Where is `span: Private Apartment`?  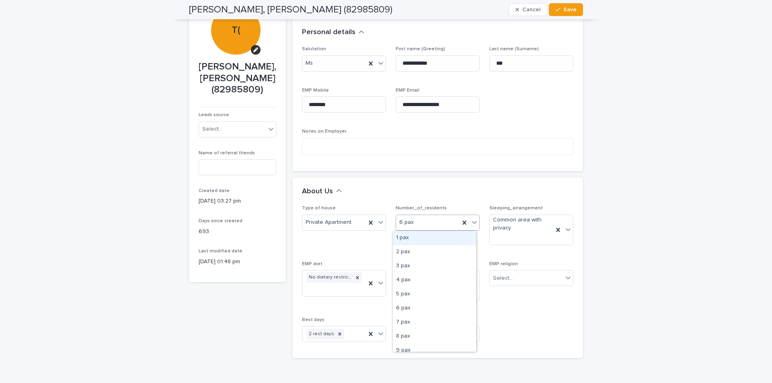
span: Private Apartment is located at coordinates (328, 222).